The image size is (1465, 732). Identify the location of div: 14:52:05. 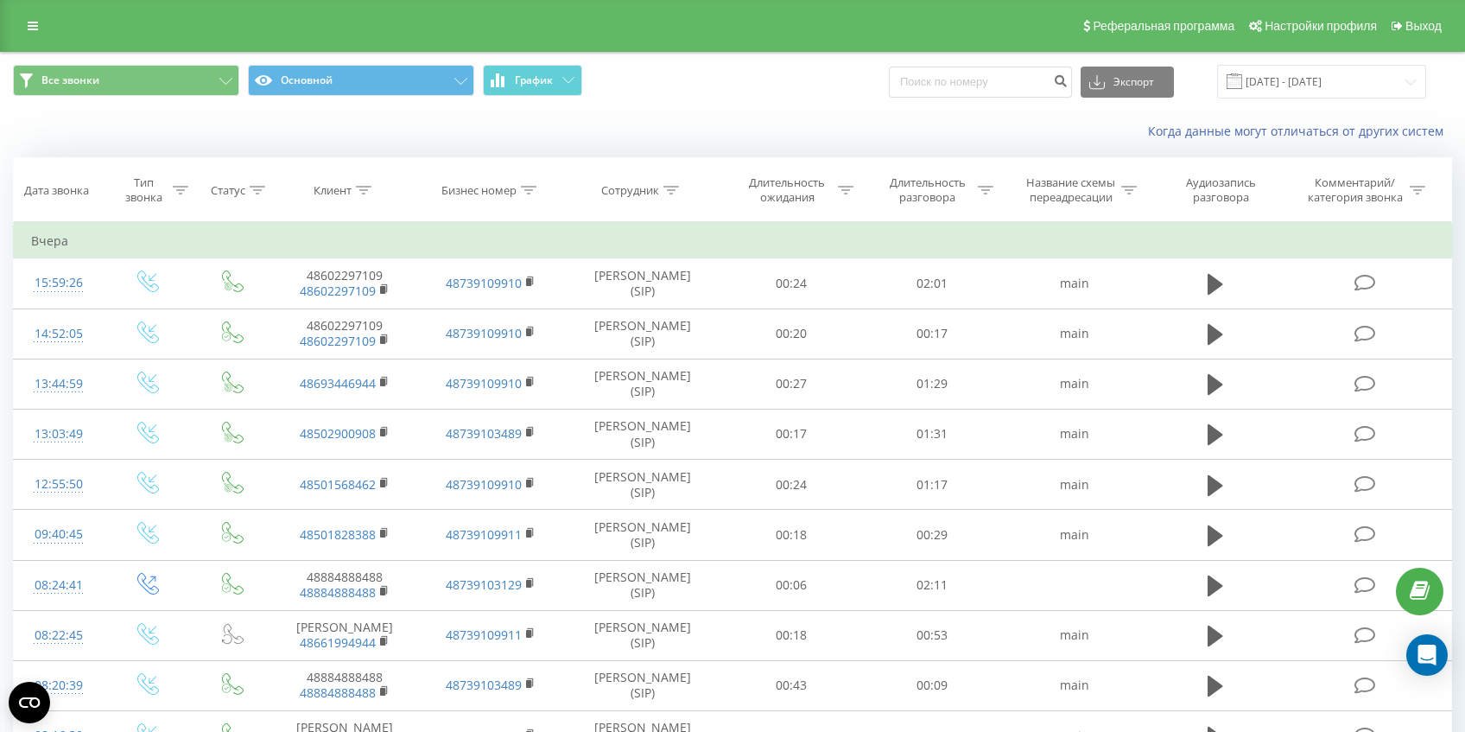
(59, 333).